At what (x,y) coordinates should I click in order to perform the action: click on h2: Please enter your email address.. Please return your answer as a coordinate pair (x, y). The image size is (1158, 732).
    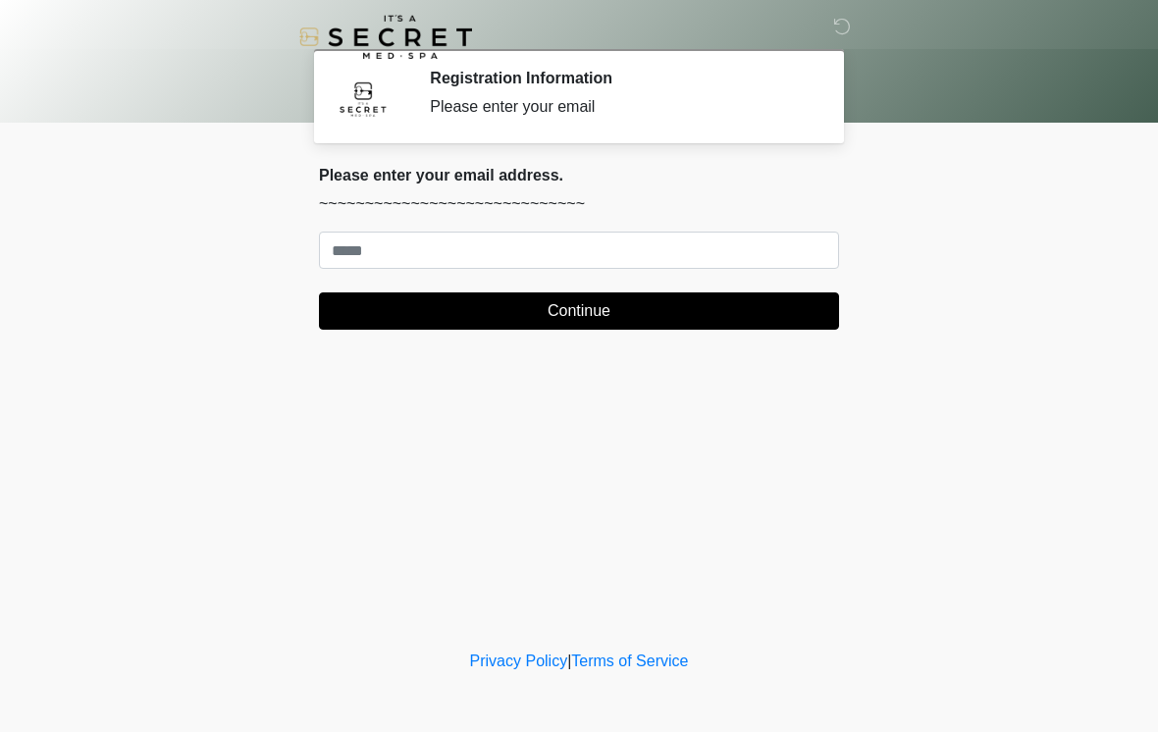
    Looking at the image, I should click on (579, 175).